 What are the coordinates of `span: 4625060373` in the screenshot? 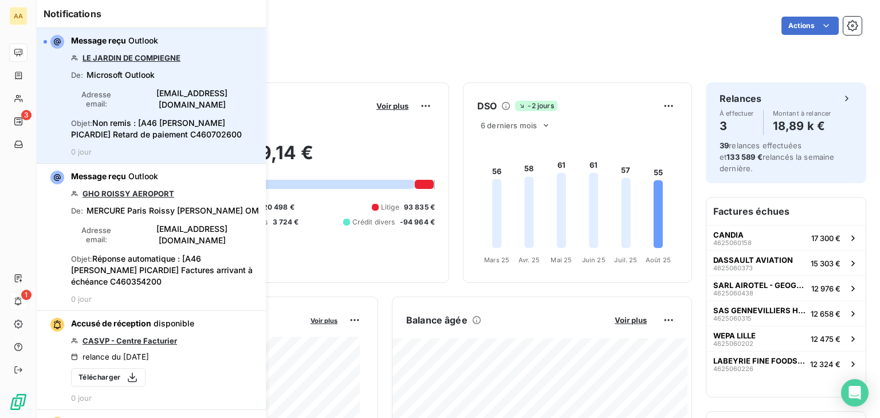 It's located at (733, 268).